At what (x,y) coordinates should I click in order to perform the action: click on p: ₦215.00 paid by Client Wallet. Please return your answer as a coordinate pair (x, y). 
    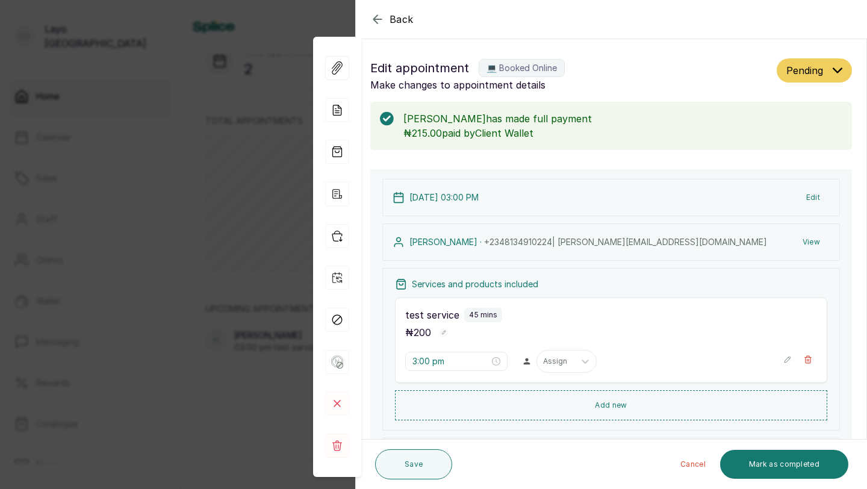
    Looking at the image, I should click on (622, 133).